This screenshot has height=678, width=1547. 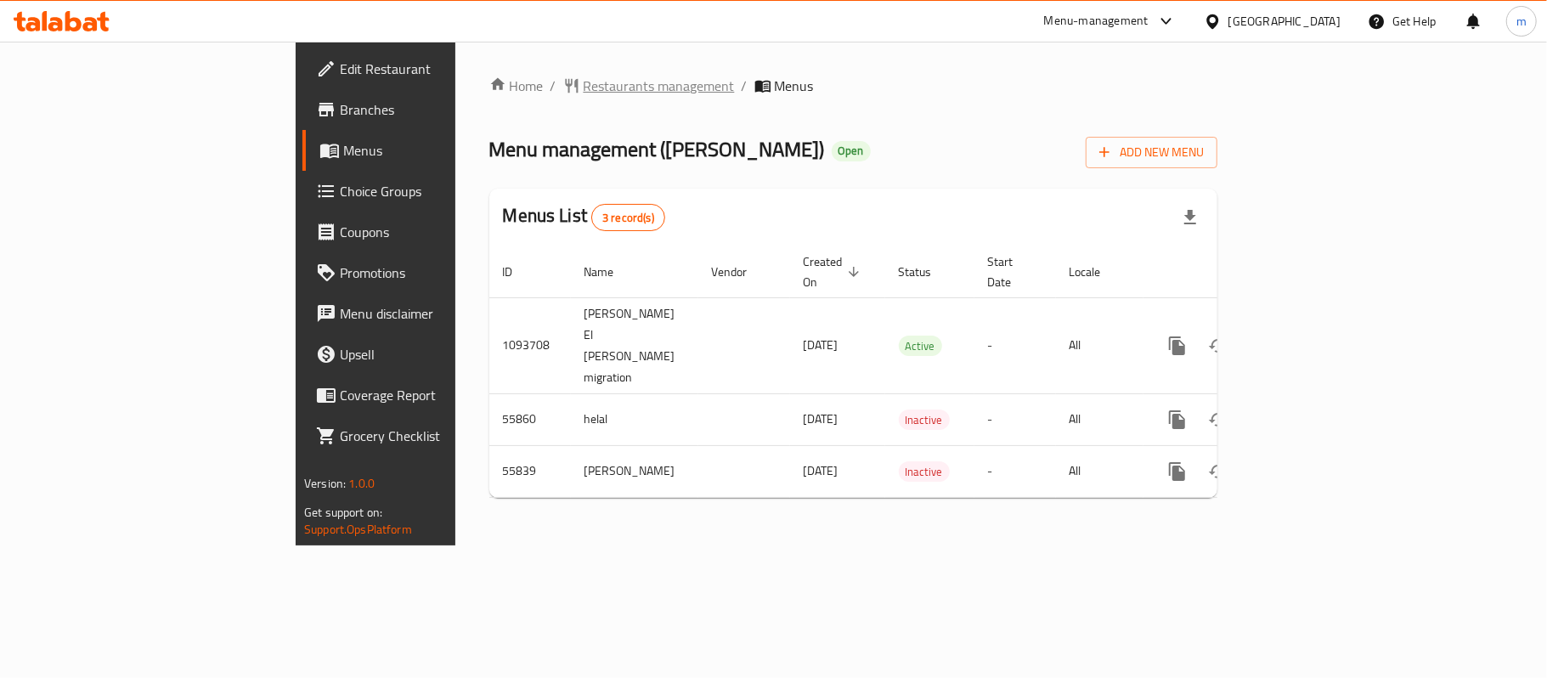 I want to click on span: ID, so click(x=519, y=272).